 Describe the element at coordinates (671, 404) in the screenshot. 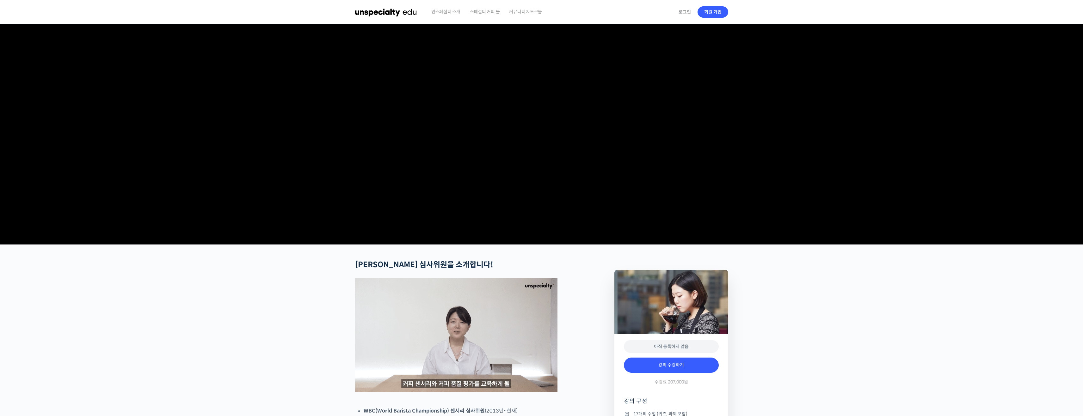

I see `h4: 강의 구성` at that location.